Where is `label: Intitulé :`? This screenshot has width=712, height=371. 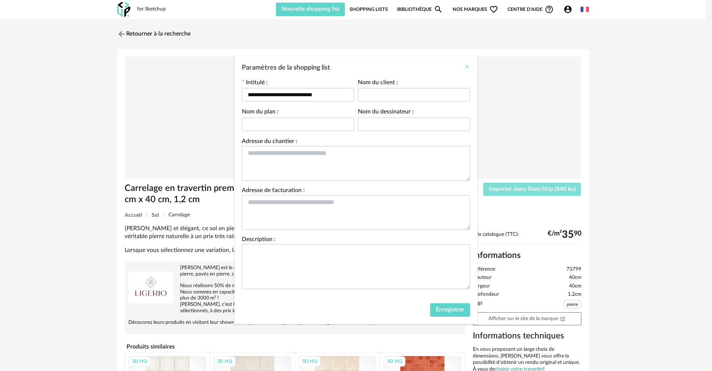
label: Intitulé : is located at coordinates (255, 83).